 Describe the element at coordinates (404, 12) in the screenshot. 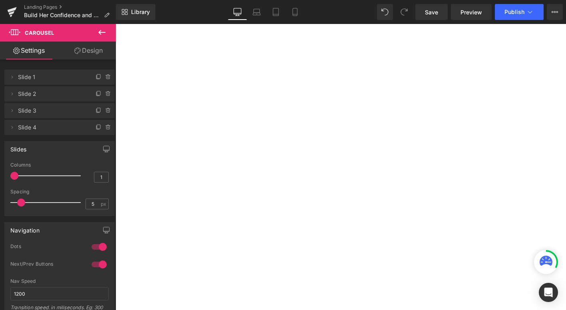

I see `button: Redo` at that location.